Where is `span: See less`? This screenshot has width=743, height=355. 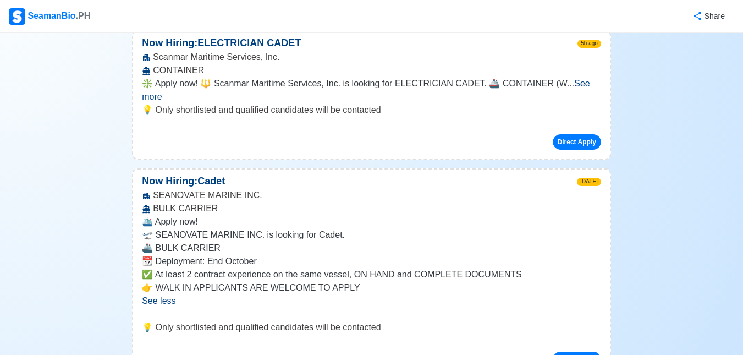 span: See less is located at coordinates (158, 300).